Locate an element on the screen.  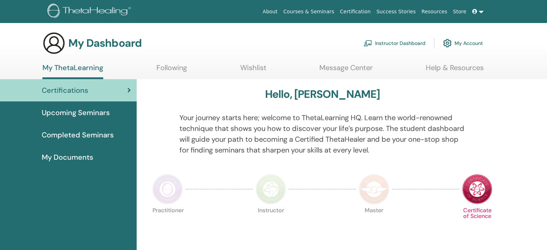
span: My Documents is located at coordinates (67, 157).